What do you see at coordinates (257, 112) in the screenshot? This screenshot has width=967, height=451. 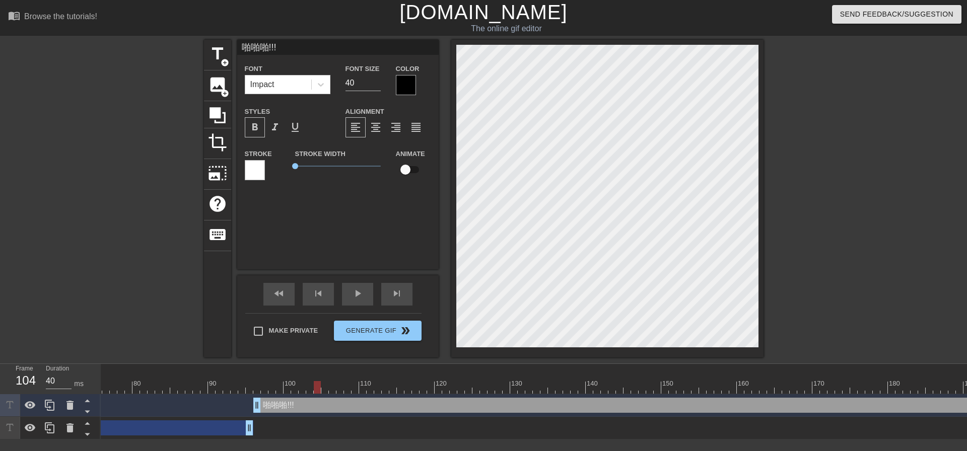 I see `label: Styles` at bounding box center [257, 112].